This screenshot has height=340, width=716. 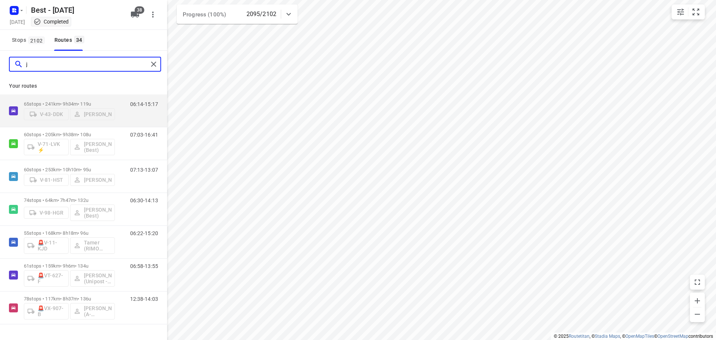 What do you see at coordinates (69, 233) in the screenshot?
I see `p: 55 stops • 168km • 8h18m • 96u` at bounding box center [69, 233].